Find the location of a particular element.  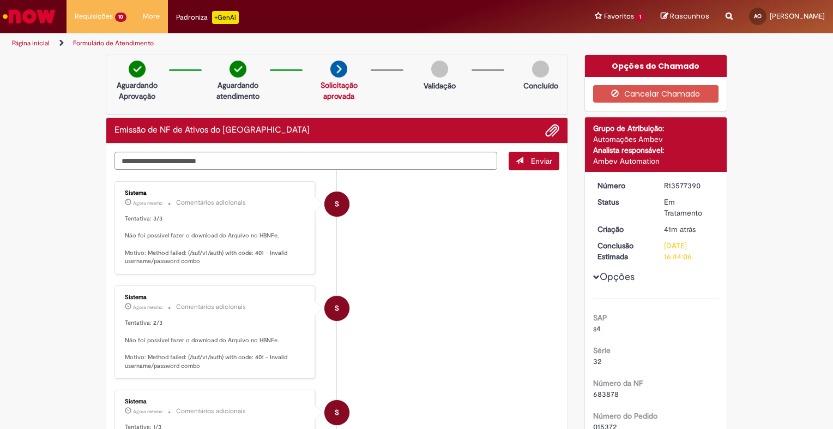

span: More is located at coordinates (151, 16).